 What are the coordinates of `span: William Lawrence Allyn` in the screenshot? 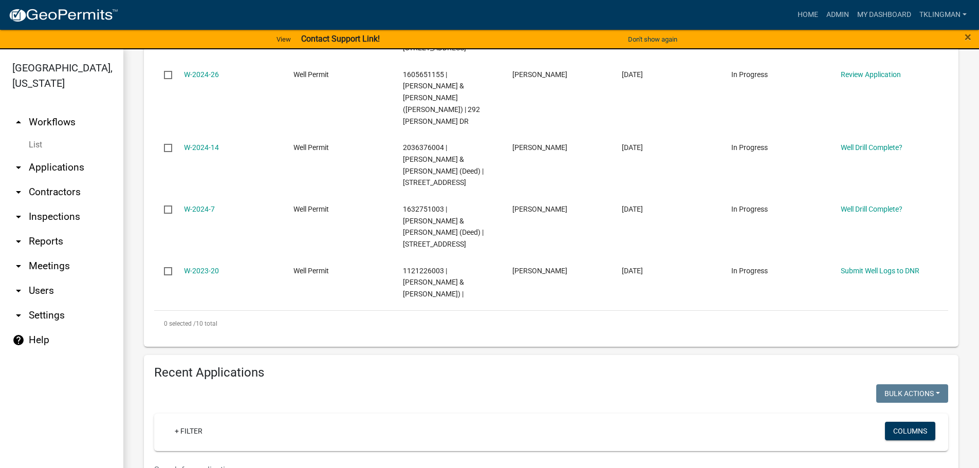 It's located at (540, 209).